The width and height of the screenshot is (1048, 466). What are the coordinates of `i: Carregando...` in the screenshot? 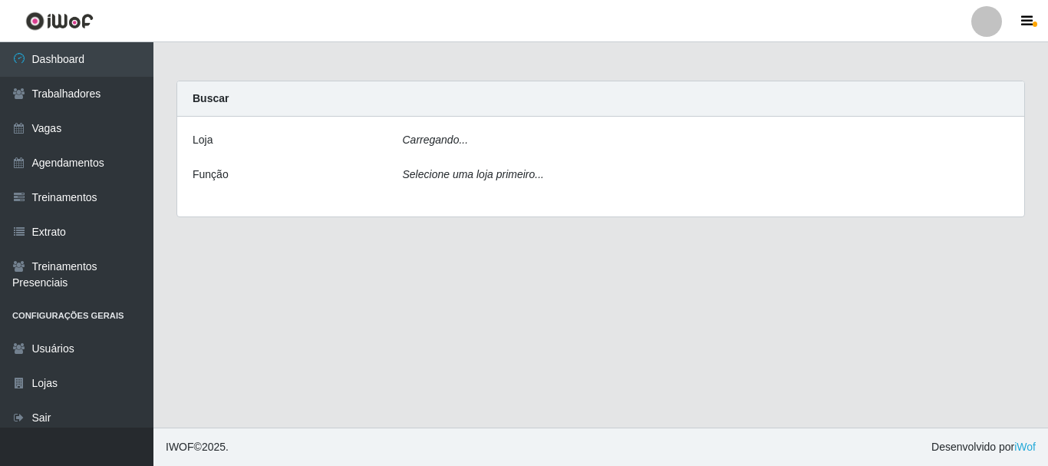 It's located at (436, 140).